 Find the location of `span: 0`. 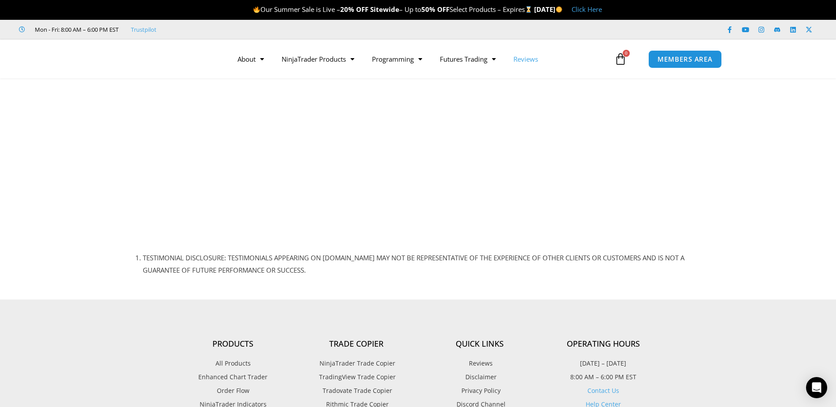

span: 0 is located at coordinates (626, 53).